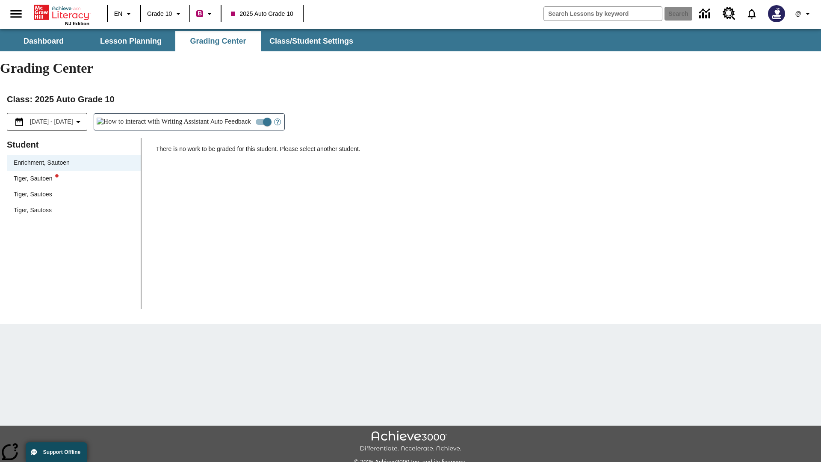  I want to click on span: Class/Student Settings, so click(311, 41).